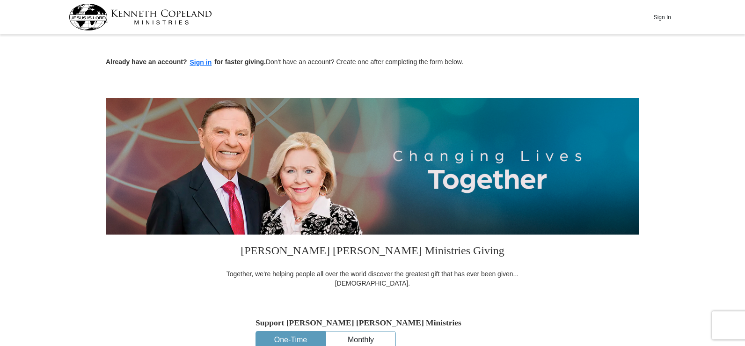 This screenshot has width=745, height=346. What do you see at coordinates (373, 278) in the screenshot?
I see `div: Together, we're helping people all over the world discover the greatest gift that has ever been g...` at bounding box center [373, 278].